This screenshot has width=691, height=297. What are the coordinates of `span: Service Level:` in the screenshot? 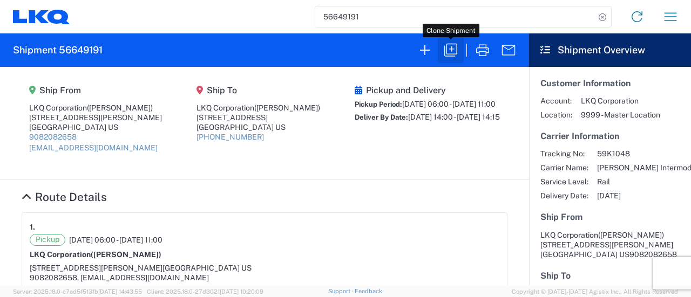 It's located at (564, 182).